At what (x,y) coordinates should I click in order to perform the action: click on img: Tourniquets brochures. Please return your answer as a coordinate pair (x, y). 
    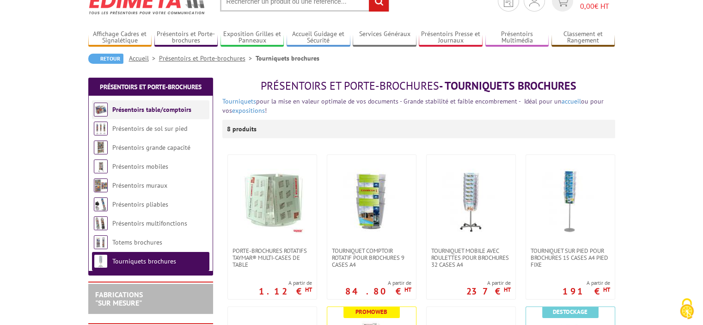
    Looking at the image, I should click on (101, 261).